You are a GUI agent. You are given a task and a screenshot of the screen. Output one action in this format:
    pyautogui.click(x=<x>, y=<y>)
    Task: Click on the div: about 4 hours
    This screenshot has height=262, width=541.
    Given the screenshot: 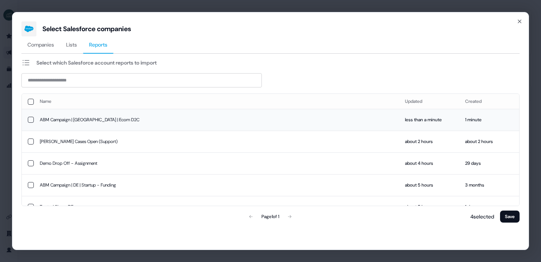 What is the action you would take?
    pyautogui.click(x=429, y=163)
    